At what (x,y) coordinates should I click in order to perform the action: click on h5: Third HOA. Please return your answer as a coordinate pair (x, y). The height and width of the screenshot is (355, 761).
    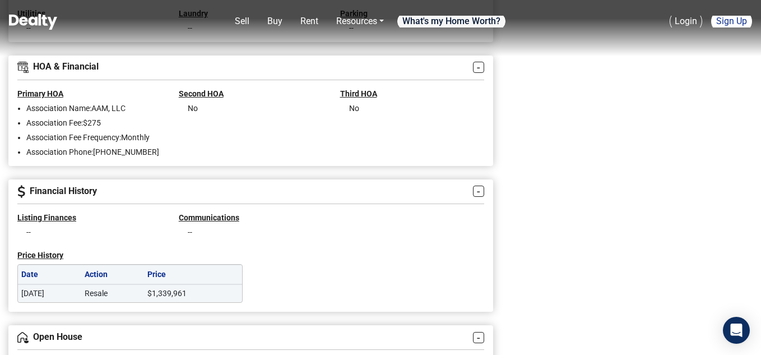
    Looking at the image, I should click on (413, 94).